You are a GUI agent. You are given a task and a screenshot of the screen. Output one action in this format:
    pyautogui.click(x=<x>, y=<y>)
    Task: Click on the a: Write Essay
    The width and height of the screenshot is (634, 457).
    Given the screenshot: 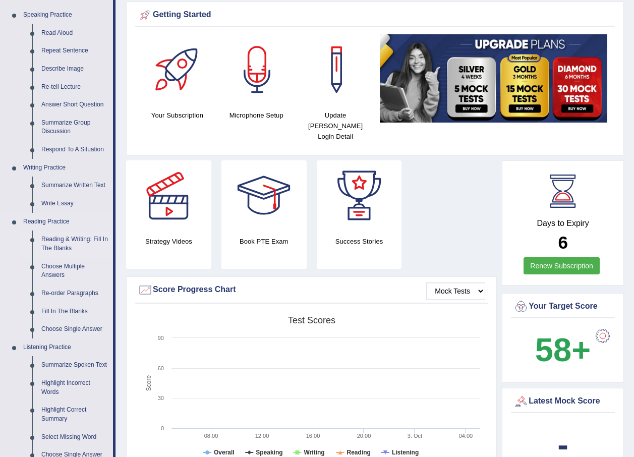 What is the action you would take?
    pyautogui.click(x=75, y=204)
    